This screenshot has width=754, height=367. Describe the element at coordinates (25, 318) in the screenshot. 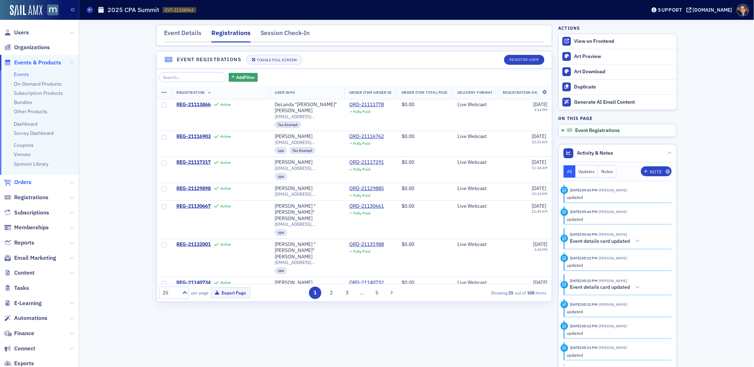

I see `a: Automations` at that location.